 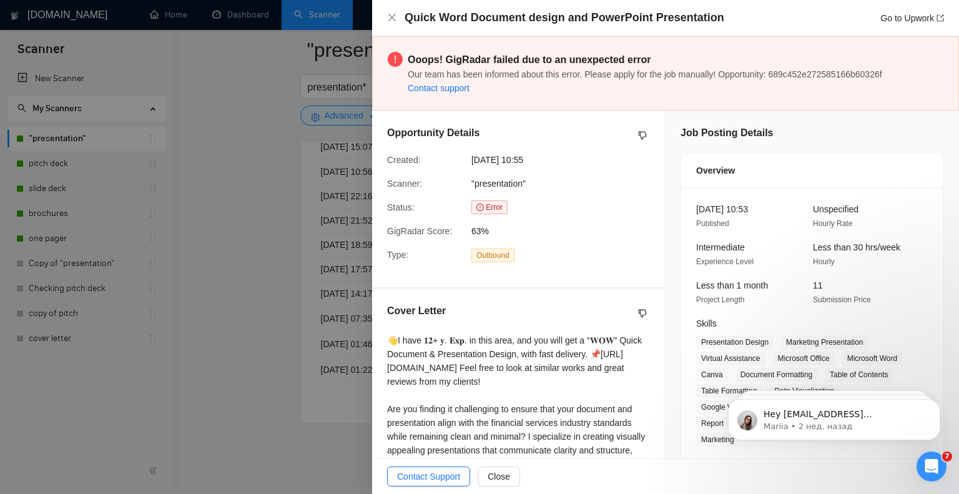 What do you see at coordinates (731, 359) in the screenshot?
I see `span: Virtual Assistance` at bounding box center [731, 359].